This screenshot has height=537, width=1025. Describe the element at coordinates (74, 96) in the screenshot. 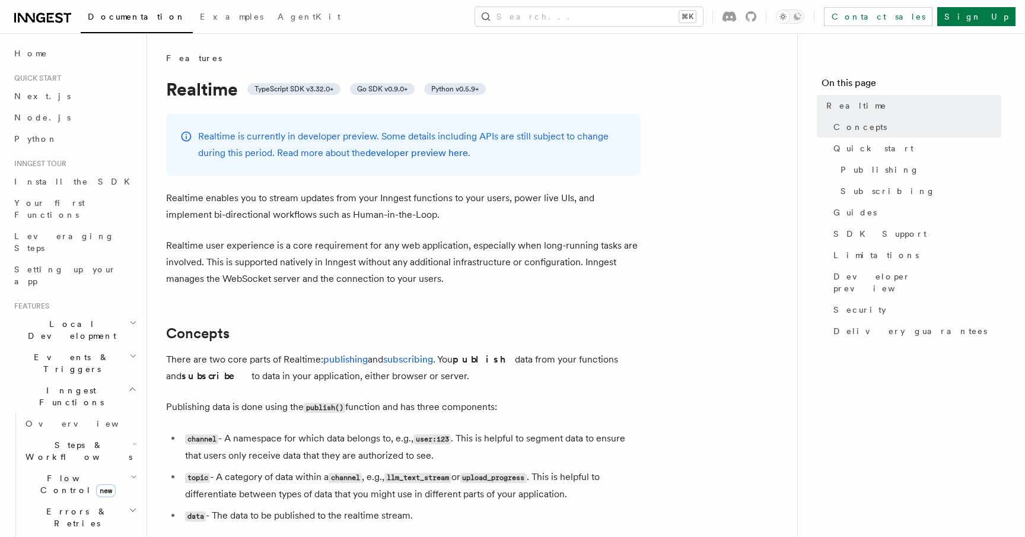

I see `a: Next.js` at that location.